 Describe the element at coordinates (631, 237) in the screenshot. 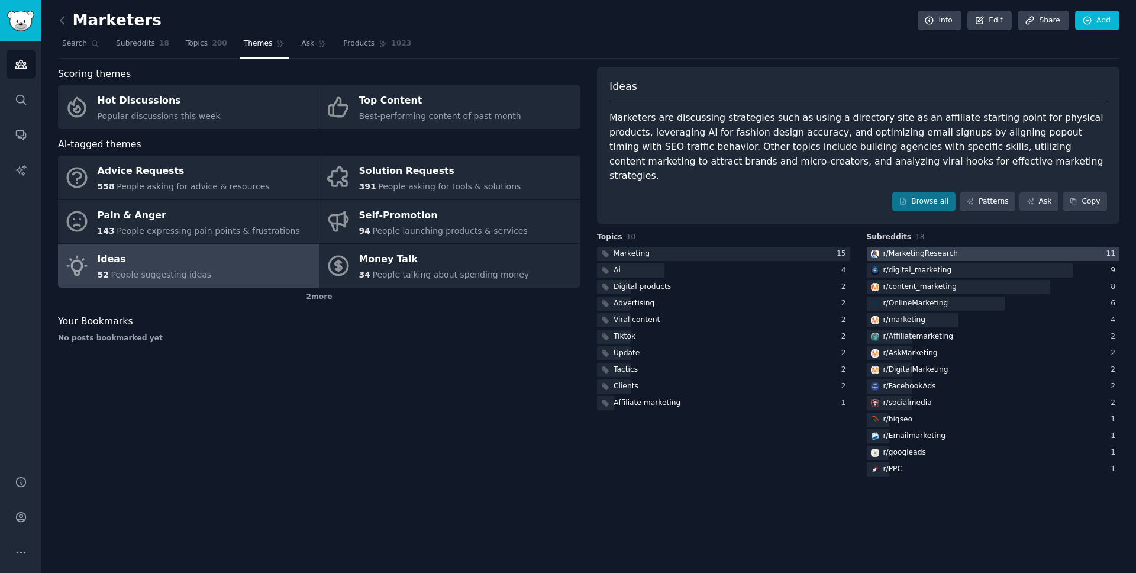

I see `span: 10` at that location.